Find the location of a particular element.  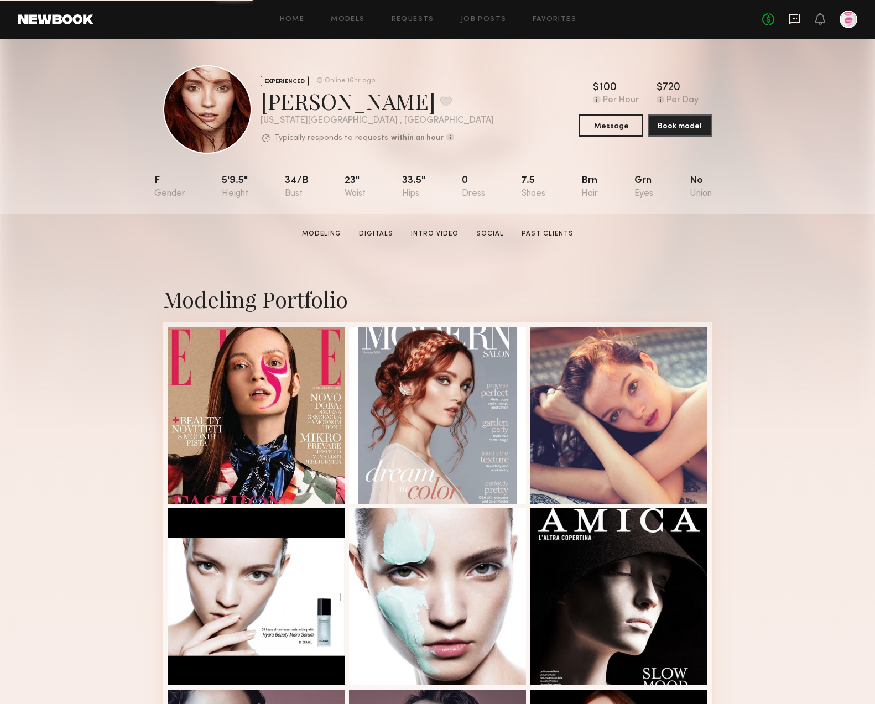

div: 33.5" is located at coordinates (414, 187).